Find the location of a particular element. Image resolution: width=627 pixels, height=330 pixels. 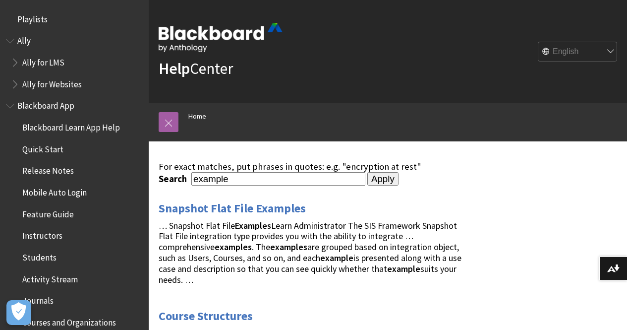

span: Release Notes is located at coordinates (48, 169).